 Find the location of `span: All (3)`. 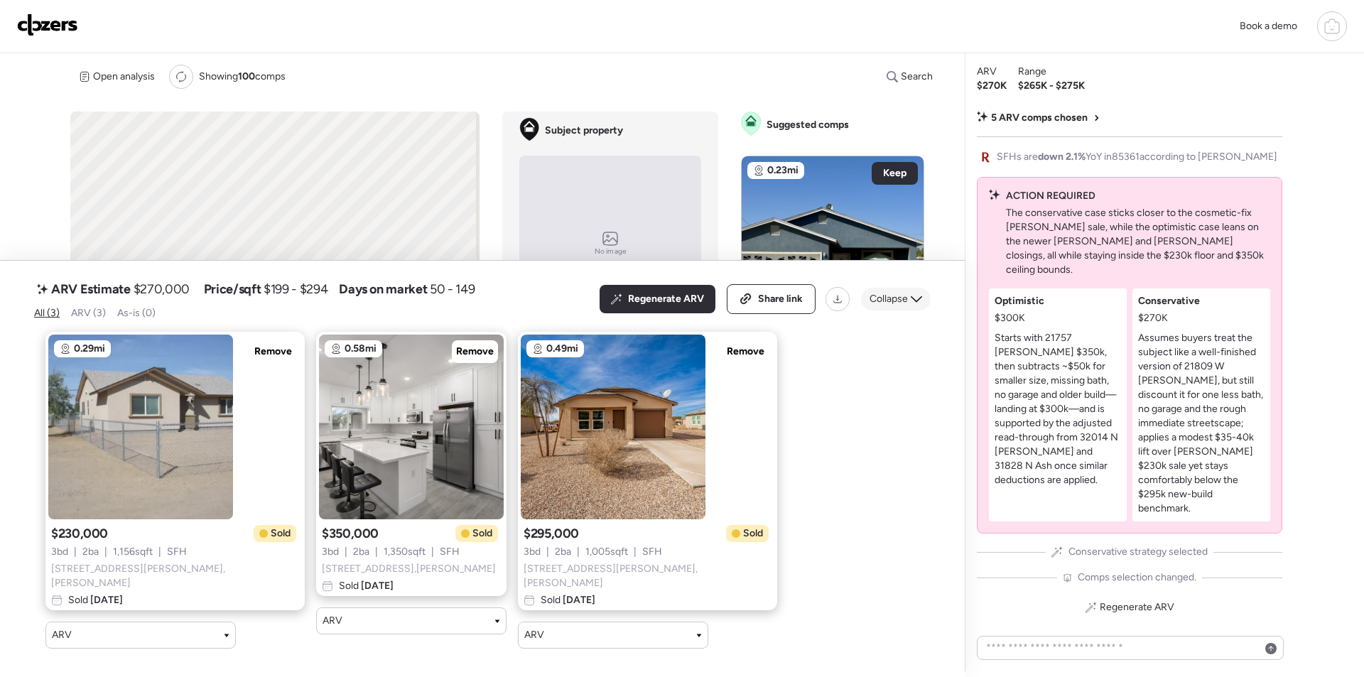

span: All (3) is located at coordinates (47, 313).